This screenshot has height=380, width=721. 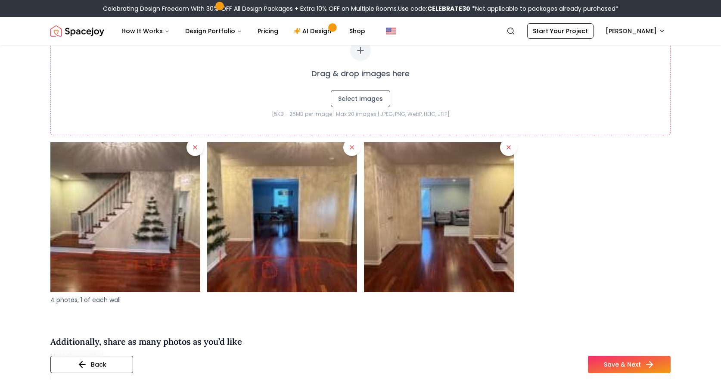 What do you see at coordinates (214, 31) in the screenshot?
I see `button: Design Portfolio` at bounding box center [214, 31].